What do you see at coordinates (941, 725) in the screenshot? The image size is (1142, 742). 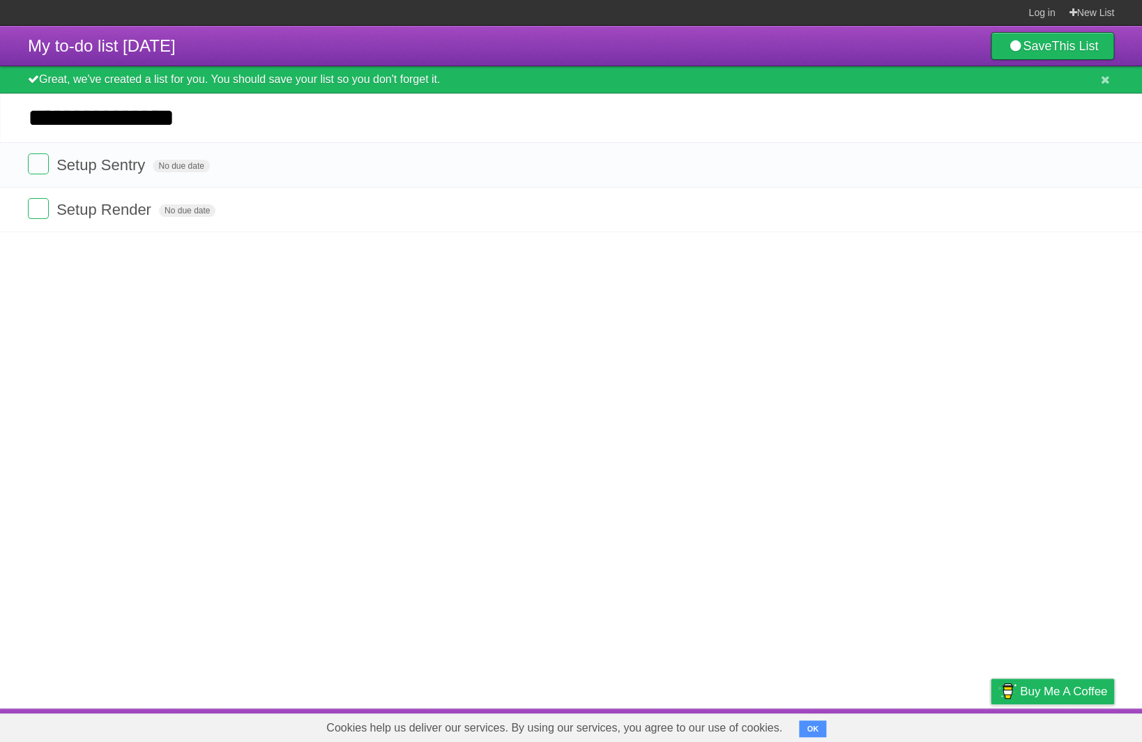 I see `a: Terms` at bounding box center [941, 725].